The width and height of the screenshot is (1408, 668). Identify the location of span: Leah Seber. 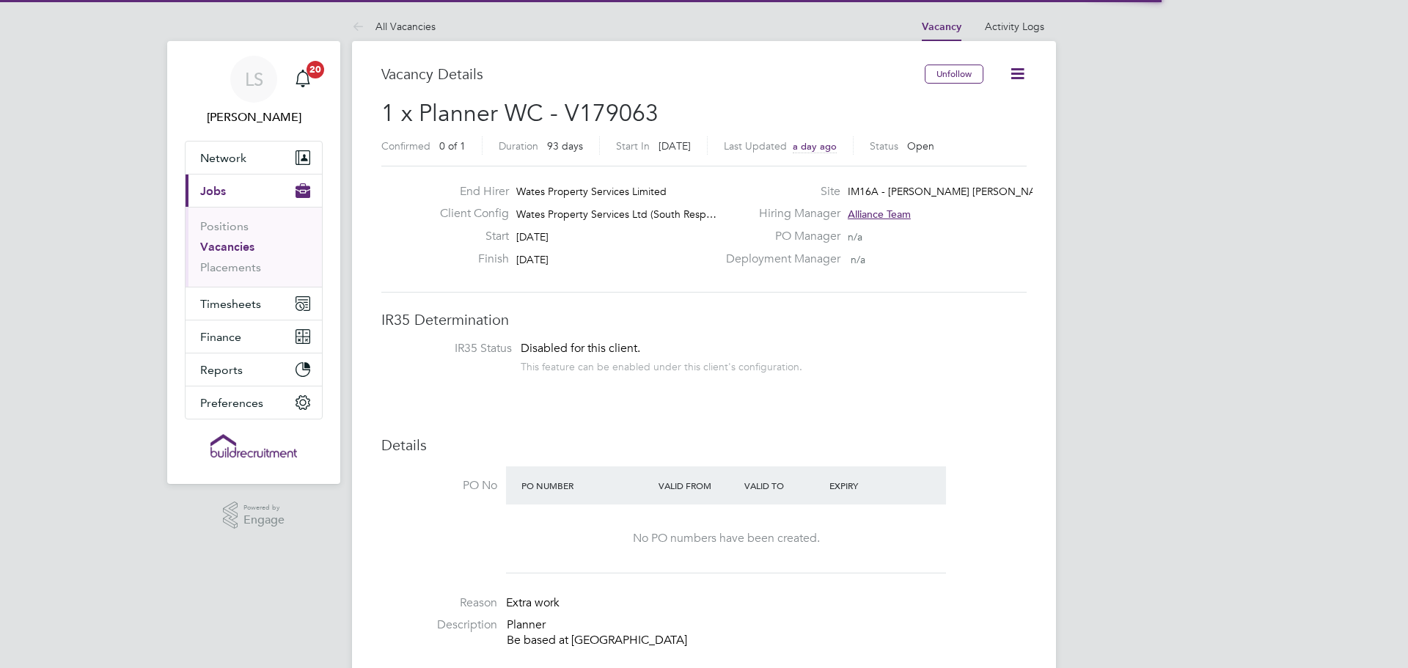
(254, 117).